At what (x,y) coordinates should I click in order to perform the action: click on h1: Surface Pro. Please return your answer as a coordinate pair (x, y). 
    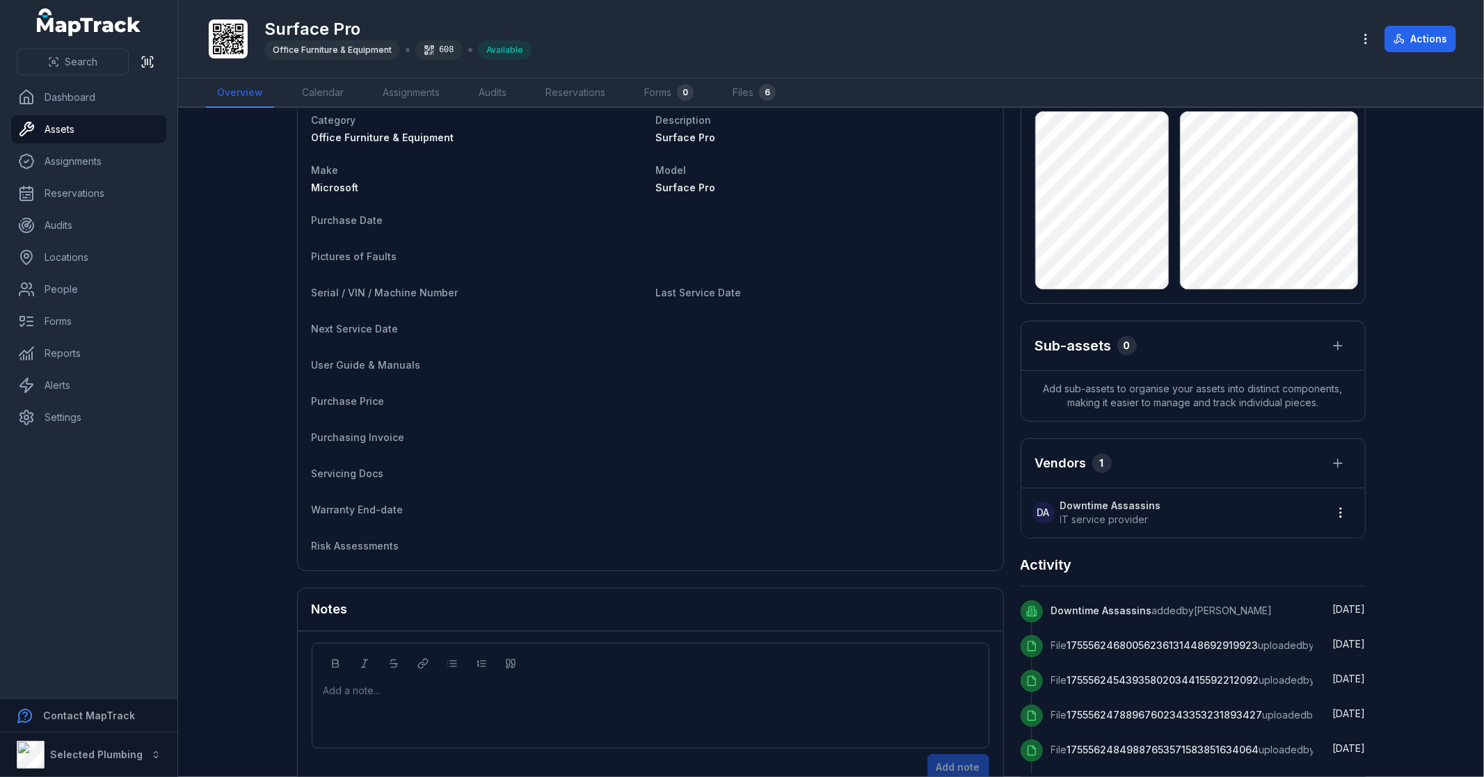
    Looking at the image, I should click on (398, 29).